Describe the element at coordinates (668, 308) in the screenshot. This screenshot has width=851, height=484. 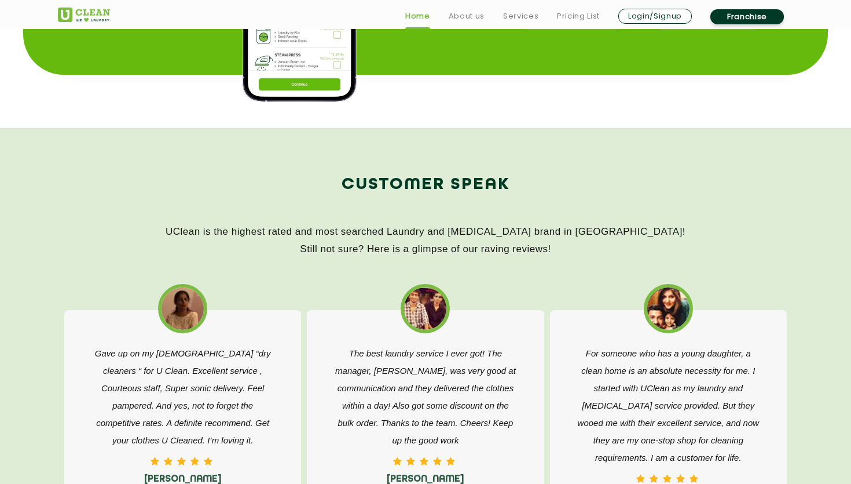
I see `img: affordable dry cleaning` at that location.